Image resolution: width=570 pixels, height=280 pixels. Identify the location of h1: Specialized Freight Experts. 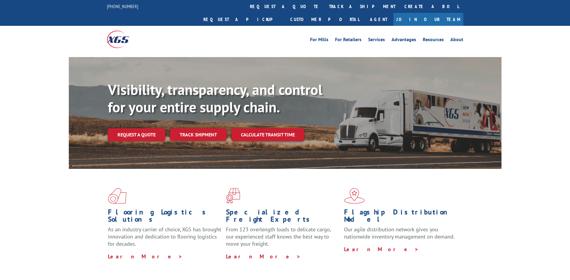
(283, 217).